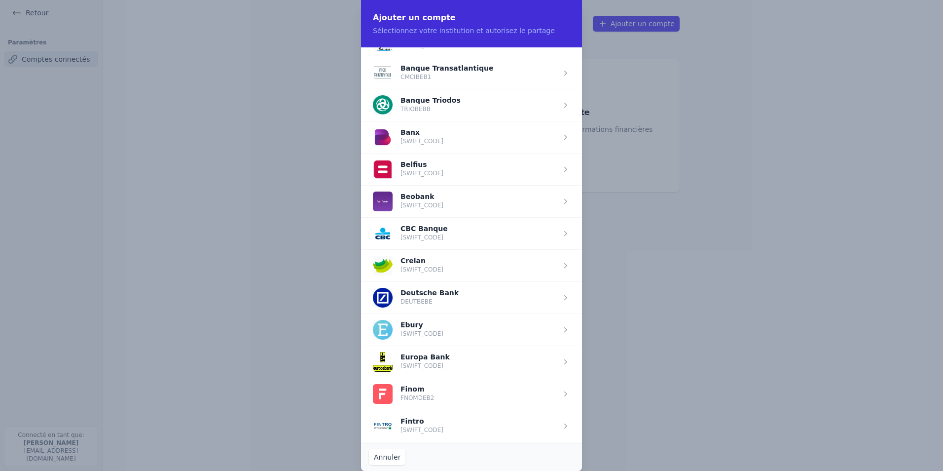 This screenshot has width=943, height=471. What do you see at coordinates (387, 457) in the screenshot?
I see `button: Annuler` at bounding box center [387, 457].